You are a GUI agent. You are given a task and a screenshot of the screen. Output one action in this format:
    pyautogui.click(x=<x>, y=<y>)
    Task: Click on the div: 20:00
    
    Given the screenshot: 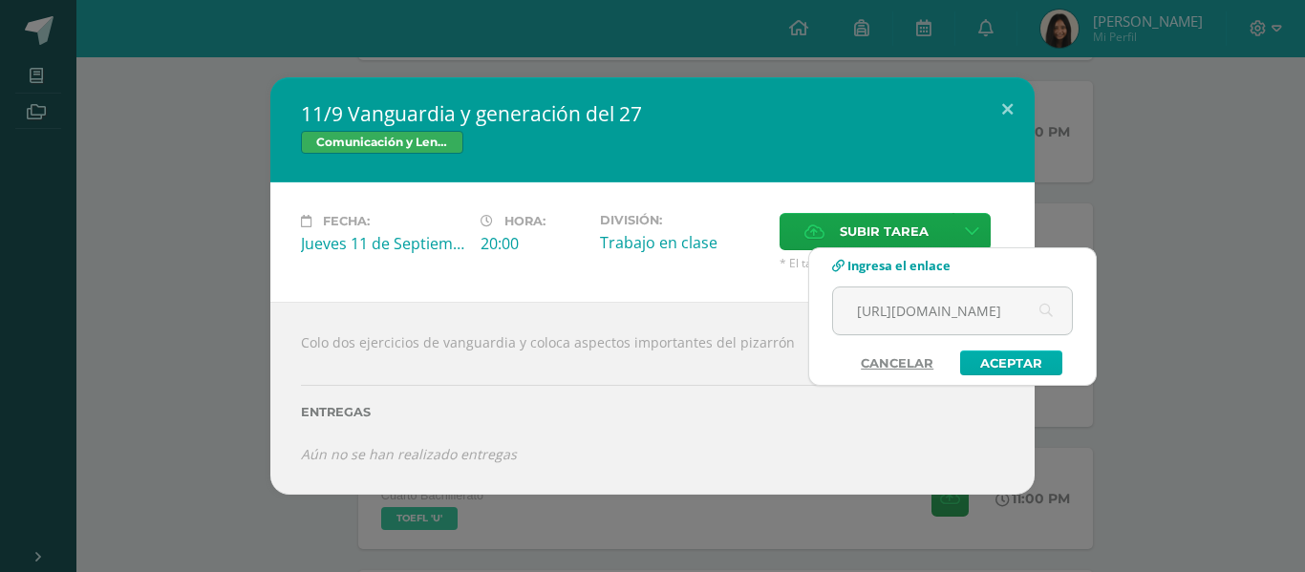 What is the action you would take?
    pyautogui.click(x=532, y=244)
    